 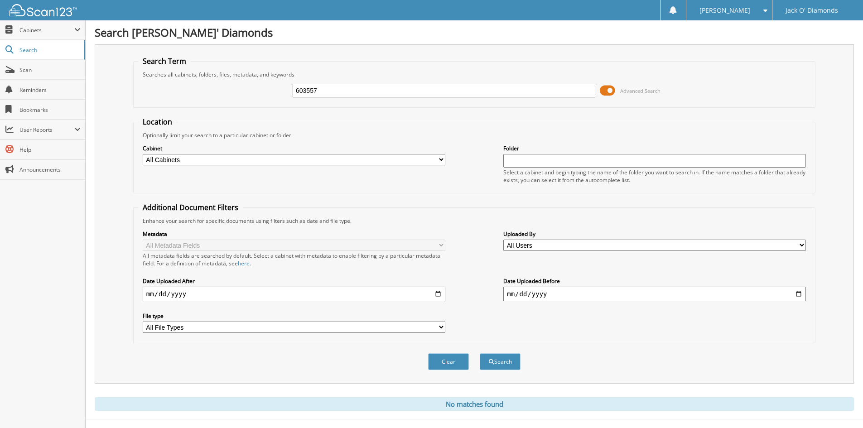 I want to click on button: Search, so click(x=500, y=362).